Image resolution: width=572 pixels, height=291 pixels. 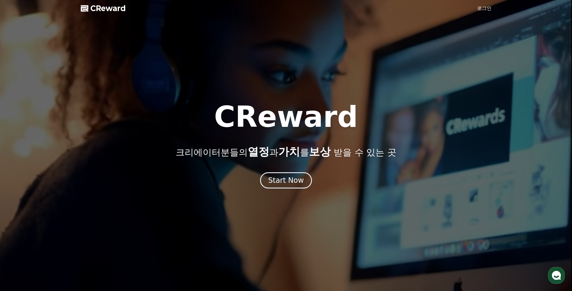 I want to click on p: 크리에이터분들의 과 를 받을 수 있는 곳, so click(x=286, y=152).